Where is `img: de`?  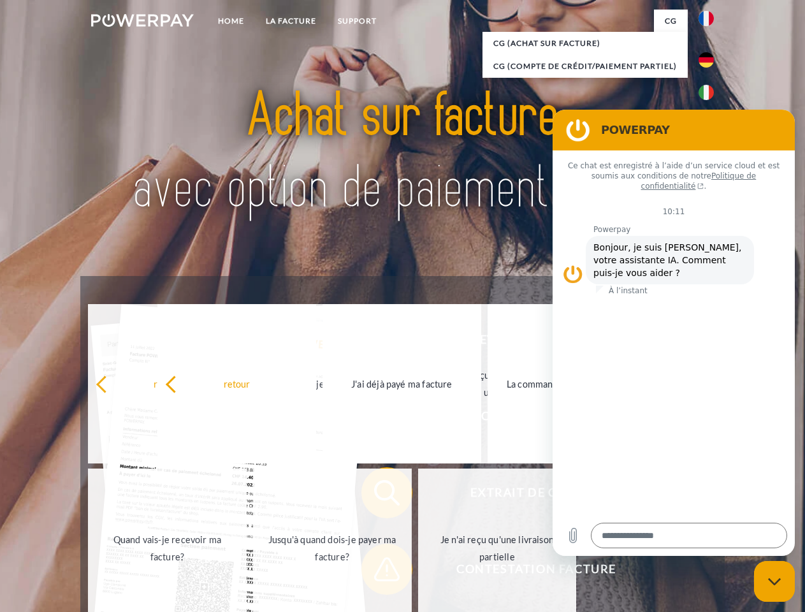
img: de is located at coordinates (707, 60).